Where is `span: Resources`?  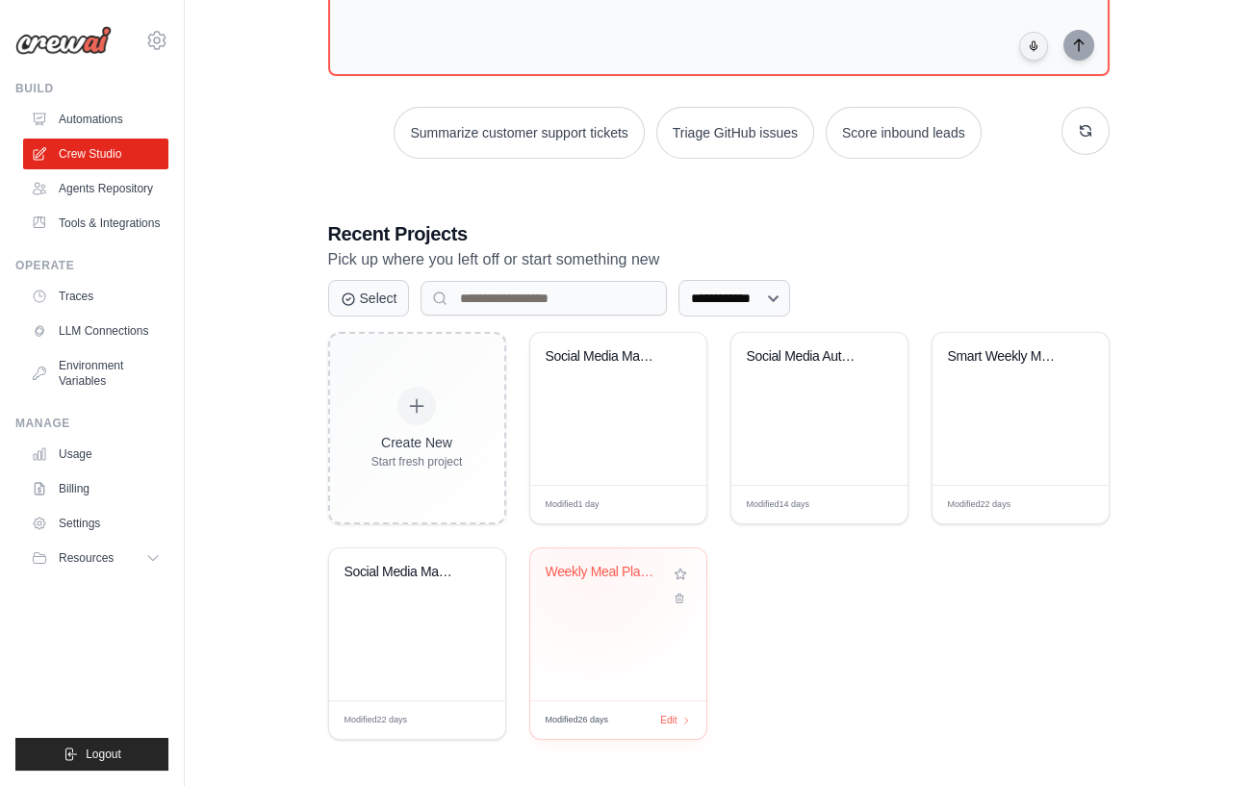
span: Resources is located at coordinates (86, 558).